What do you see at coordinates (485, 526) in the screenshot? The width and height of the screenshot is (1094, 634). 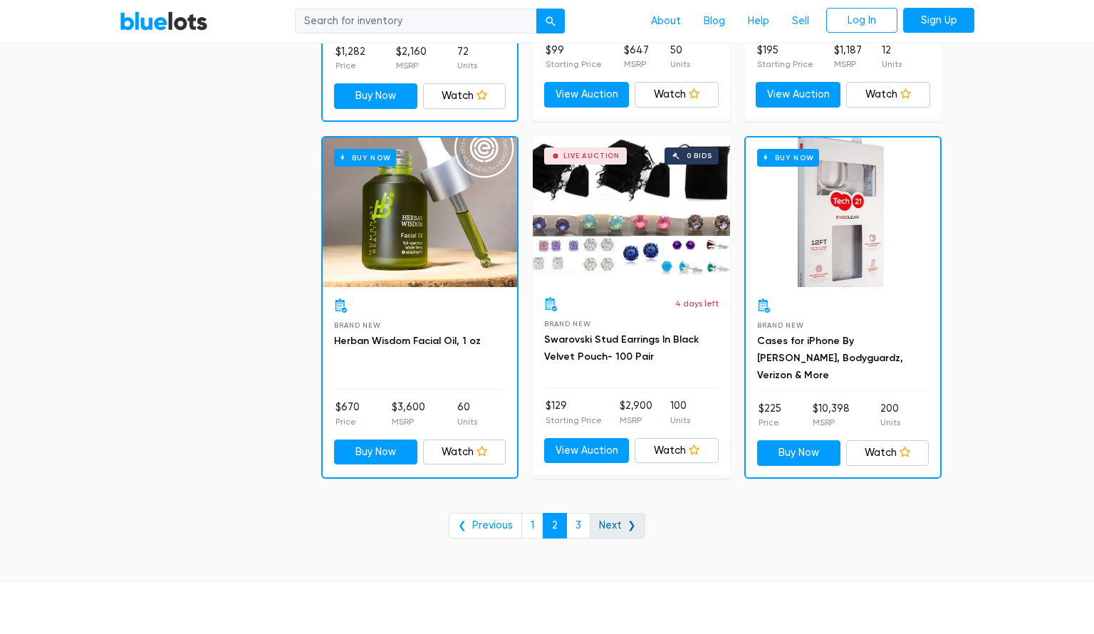 I see `a: ❮ Previous` at bounding box center [485, 526].